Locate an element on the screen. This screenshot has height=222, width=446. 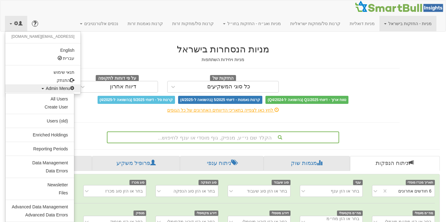
a: קרנות סל/מחקות ישראליות is located at coordinates (315, 24).